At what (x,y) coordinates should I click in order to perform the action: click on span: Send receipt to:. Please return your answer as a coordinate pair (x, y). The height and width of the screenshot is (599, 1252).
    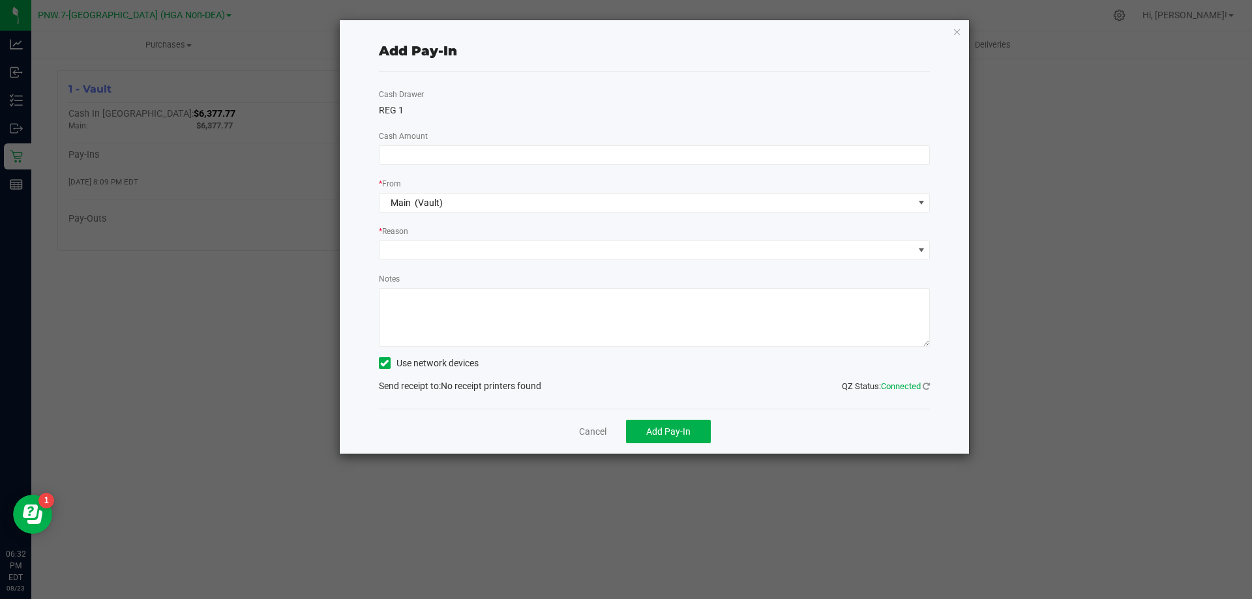
    Looking at the image, I should click on (410, 386).